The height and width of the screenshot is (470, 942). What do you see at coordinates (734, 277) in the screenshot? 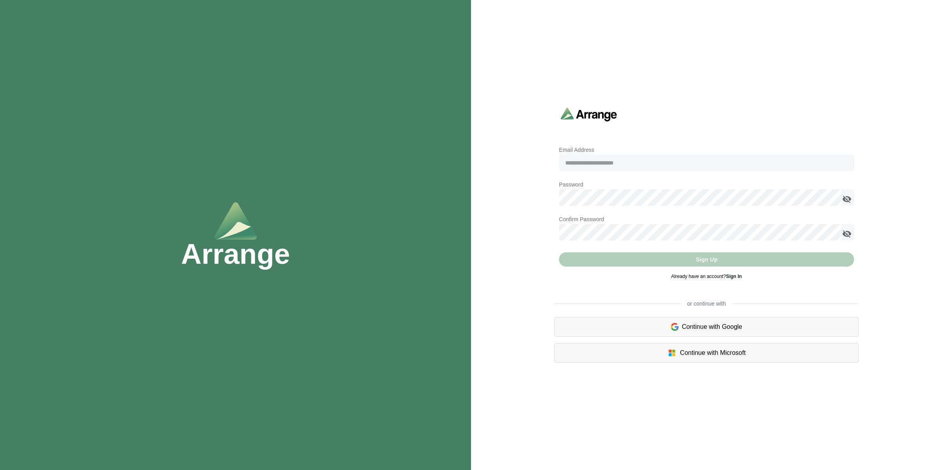
I see `a: Sign In` at bounding box center [734, 277].